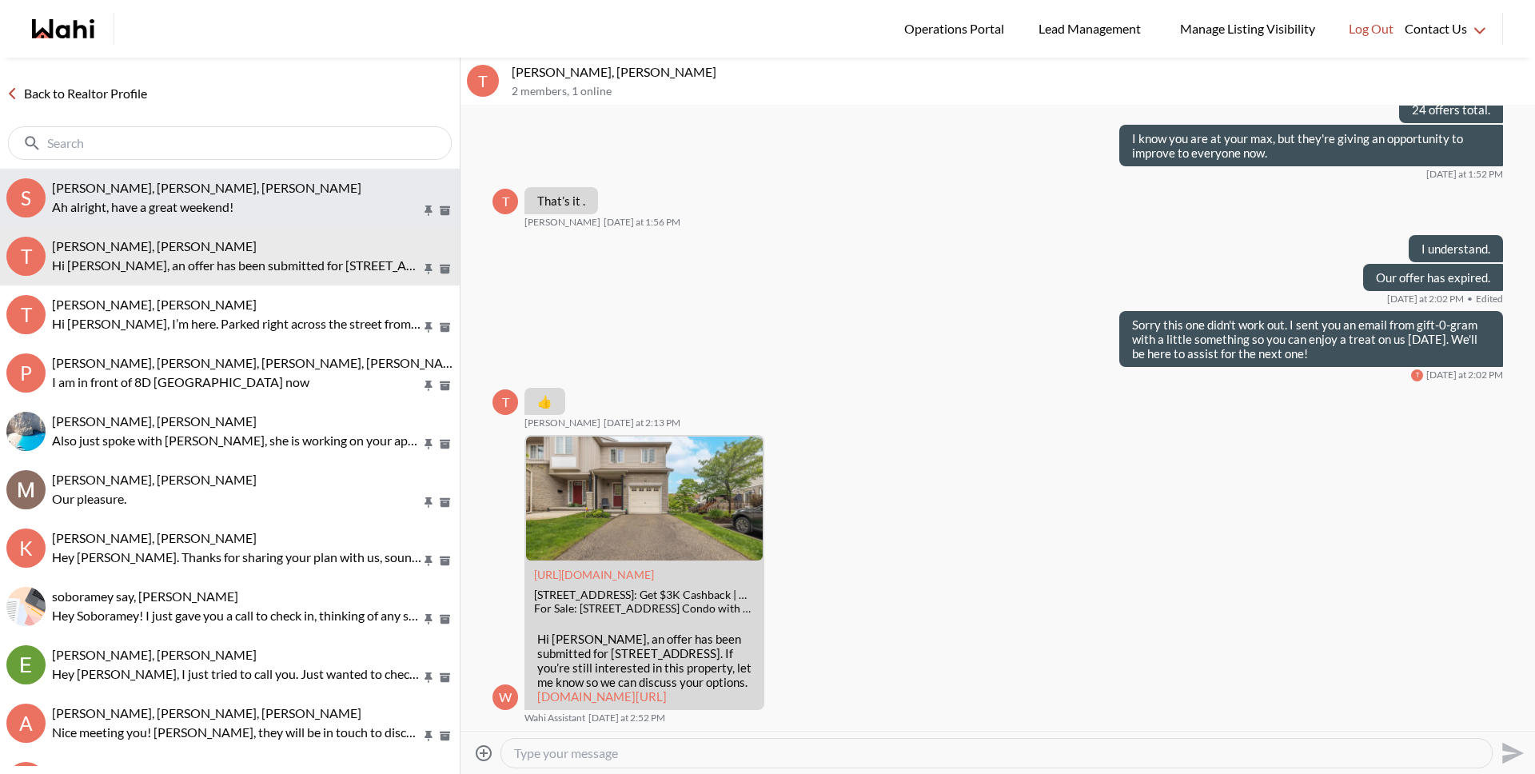  What do you see at coordinates (26, 489) in the screenshot?
I see `img: M` at bounding box center [26, 489].